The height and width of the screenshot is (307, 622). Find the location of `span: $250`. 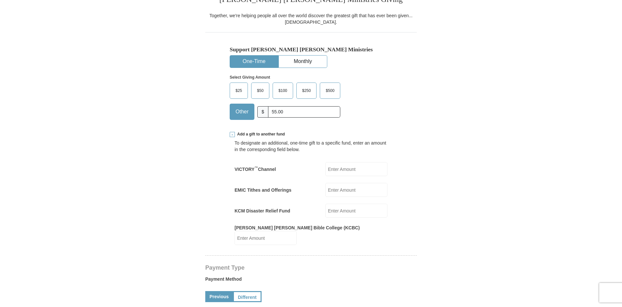

span: $250 is located at coordinates (306, 91).